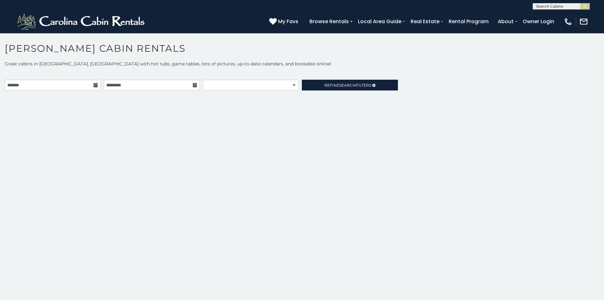  I want to click on a: RefineSearchFilters, so click(350, 85).